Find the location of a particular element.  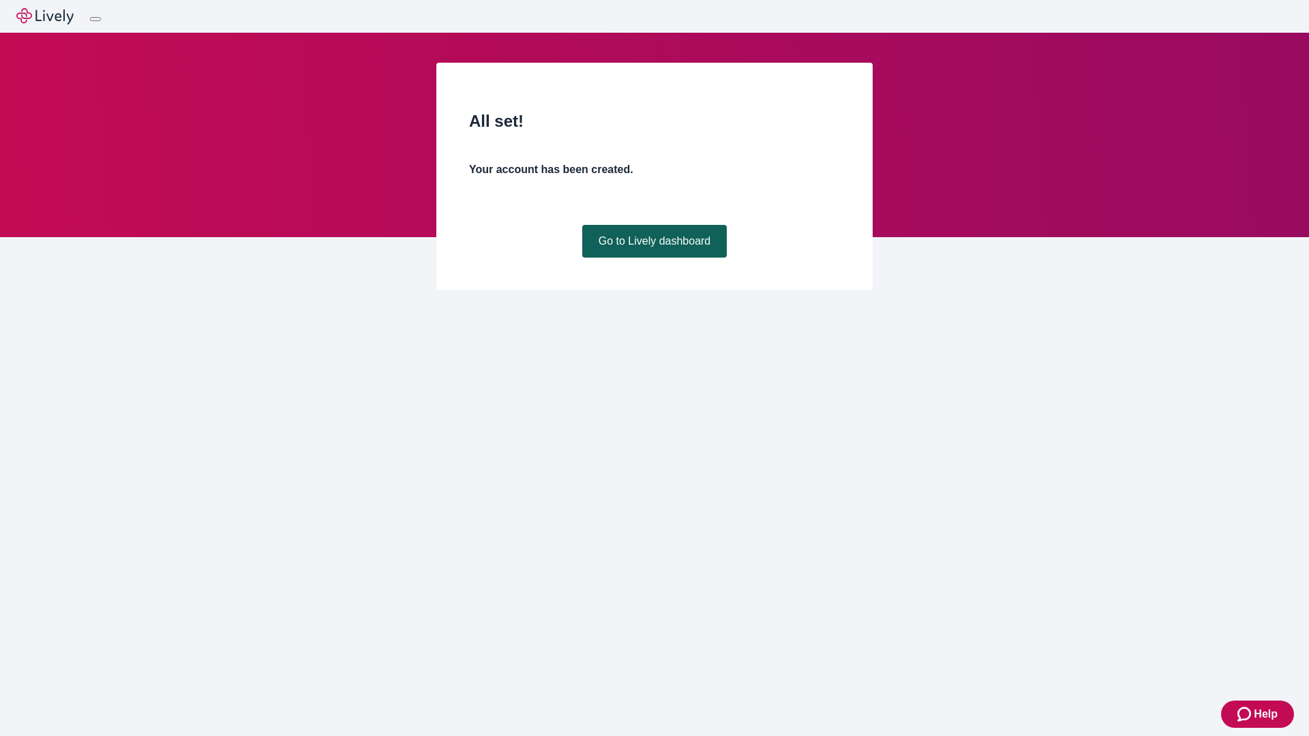

h2: All set! is located at coordinates (654, 121).